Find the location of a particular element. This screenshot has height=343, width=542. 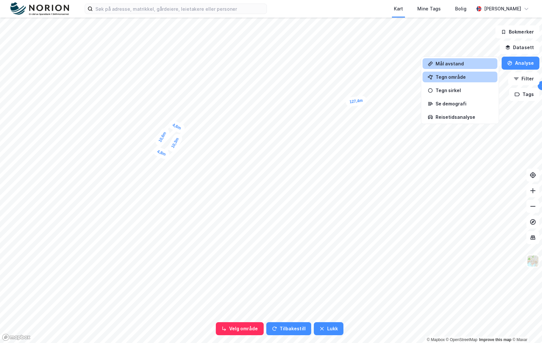

div: Tegn sirkel is located at coordinates (464, 90).